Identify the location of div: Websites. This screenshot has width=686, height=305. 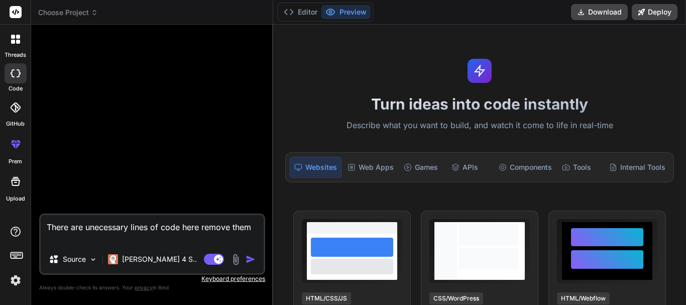
(315, 167).